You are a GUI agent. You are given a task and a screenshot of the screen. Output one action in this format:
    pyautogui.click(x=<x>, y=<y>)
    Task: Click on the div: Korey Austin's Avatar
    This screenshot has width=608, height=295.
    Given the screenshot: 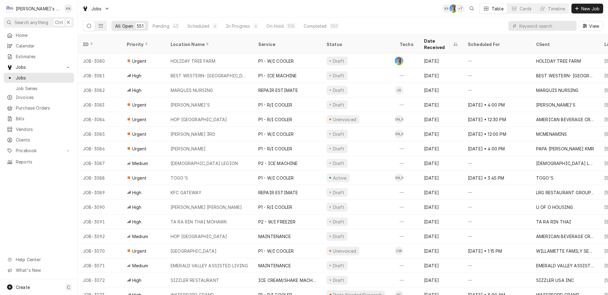 What is the action you would take?
    pyautogui.click(x=447, y=9)
    